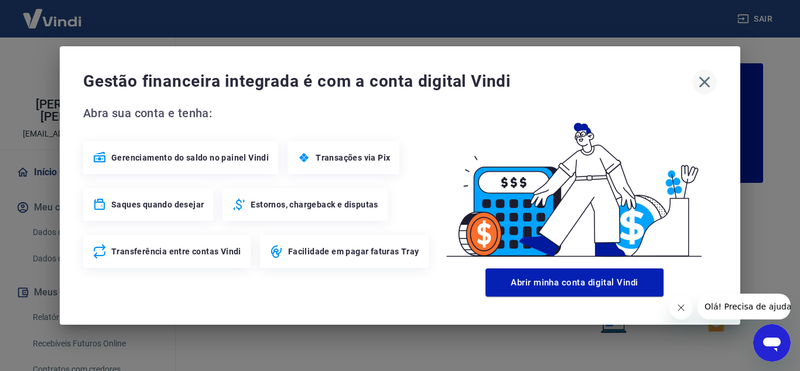 This screenshot has height=371, width=800. Describe the element at coordinates (53, 13) in the screenshot. I see `span: Olá! Precisa de ajuda?` at that location.